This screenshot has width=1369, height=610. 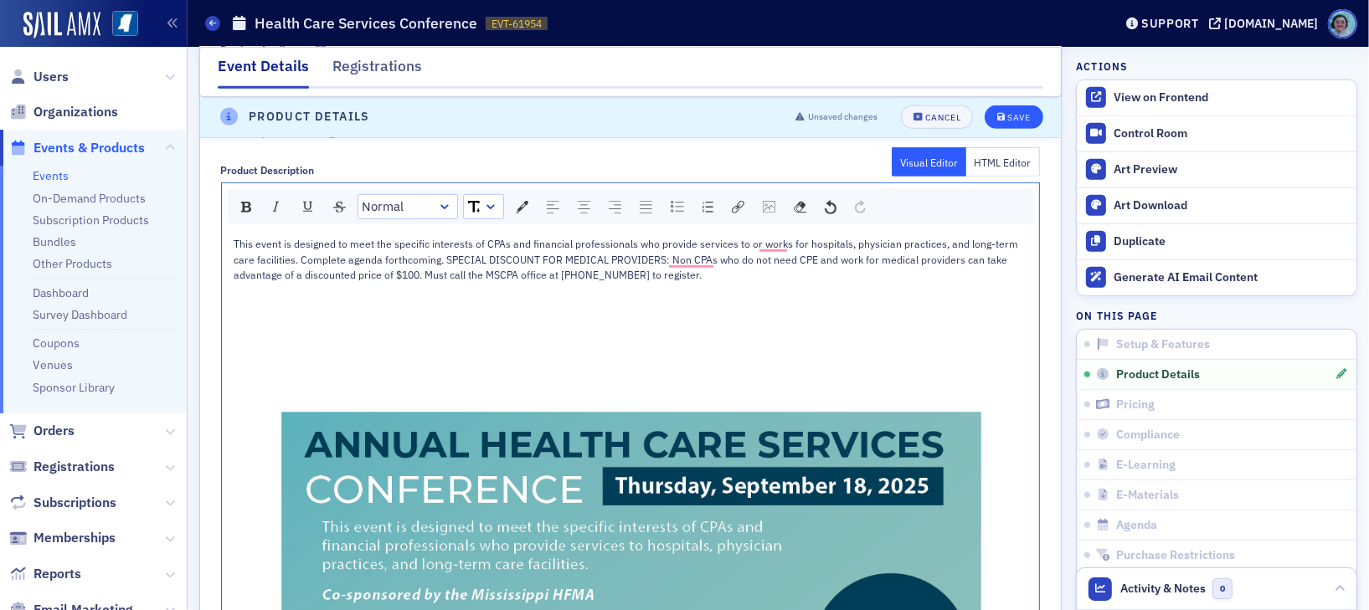 I want to click on div: Remove, so click(x=800, y=207).